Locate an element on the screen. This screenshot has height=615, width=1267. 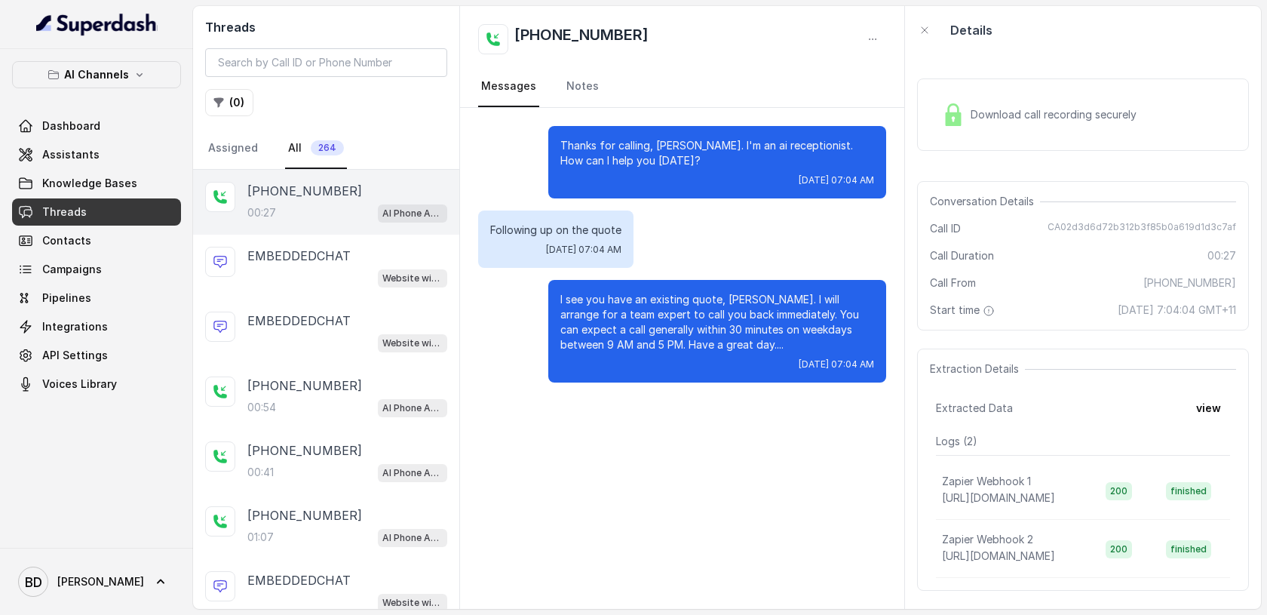
input: Search by Call ID or Phone Number is located at coordinates (326, 63).